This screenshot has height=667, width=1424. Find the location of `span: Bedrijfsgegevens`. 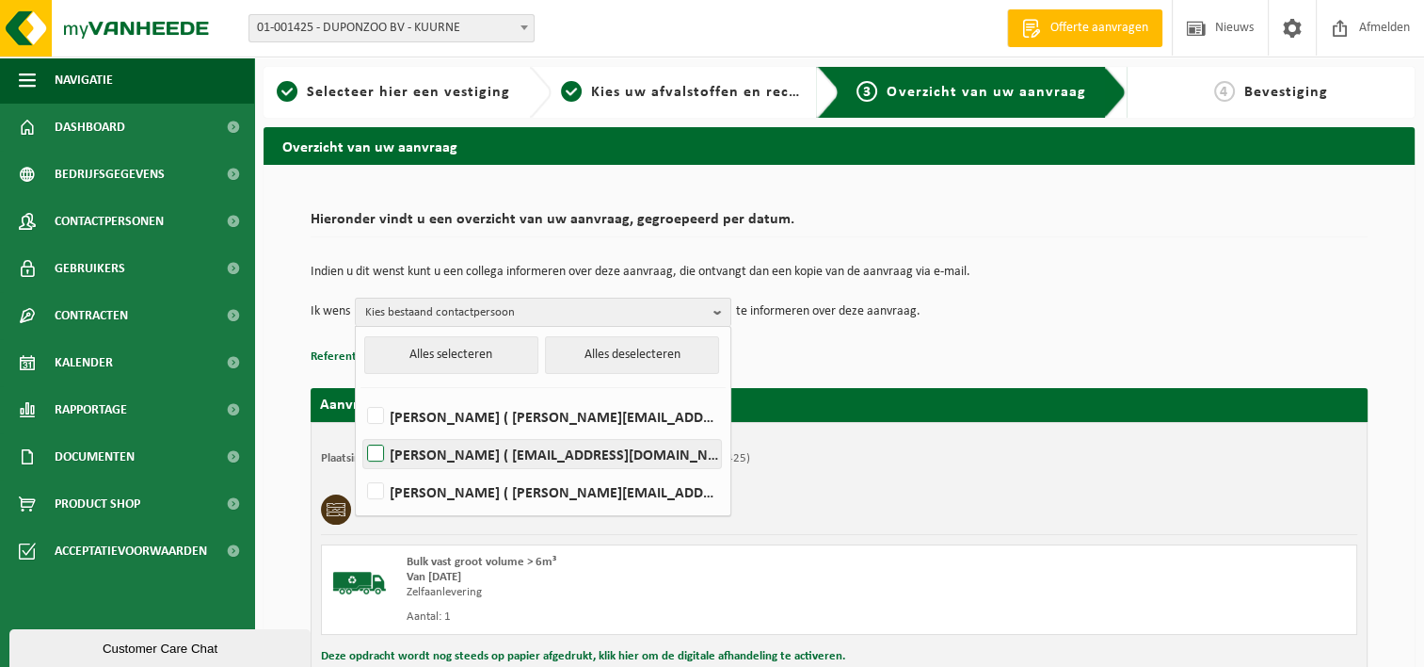

span: Bedrijfsgegevens is located at coordinates (109, 174).